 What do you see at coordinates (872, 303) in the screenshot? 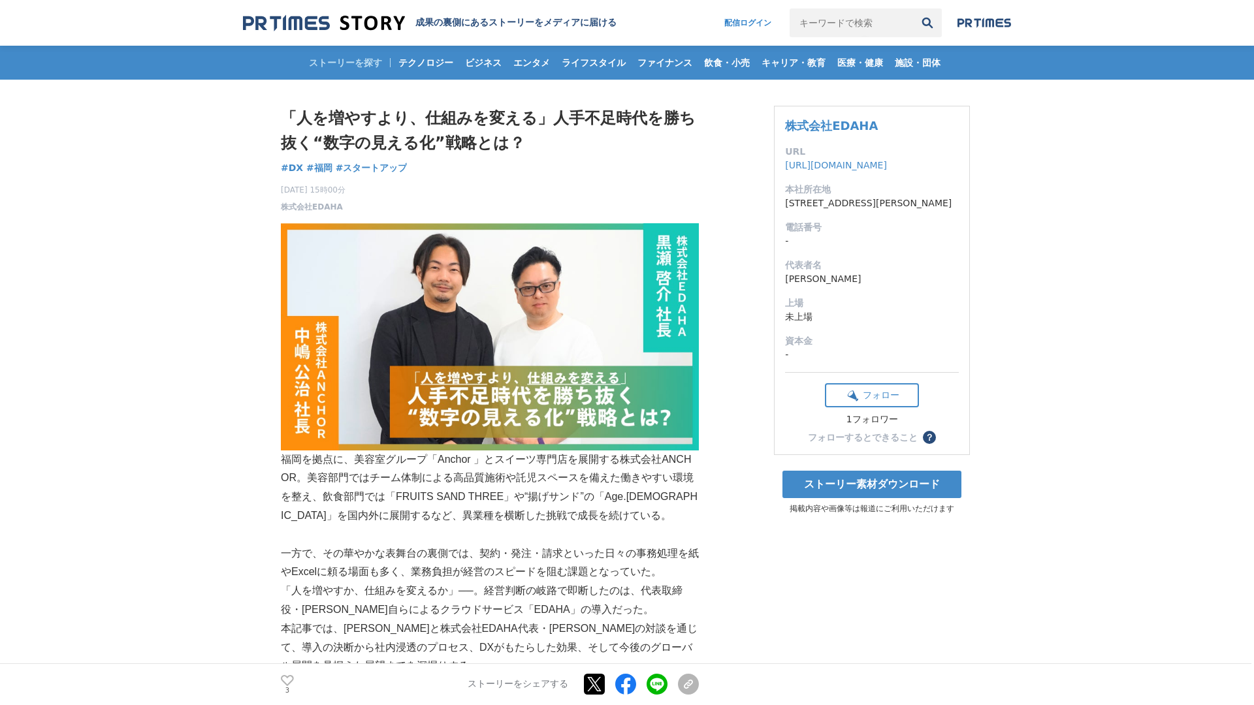
I see `dt: 上場` at bounding box center [872, 303].